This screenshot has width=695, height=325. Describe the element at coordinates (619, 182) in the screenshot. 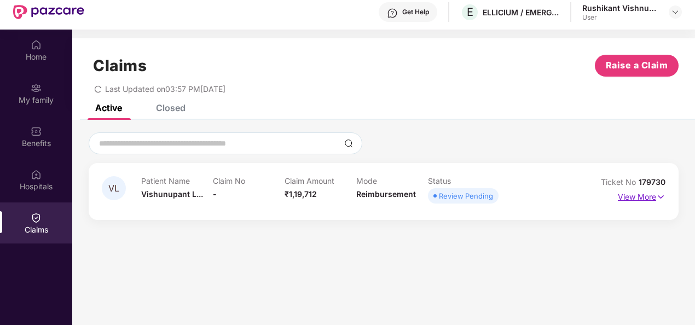

I see `span: Ticket No` at that location.